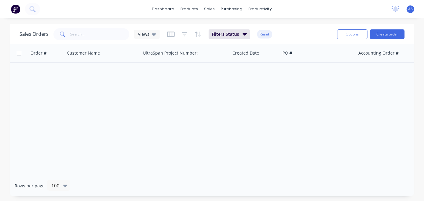  What do you see at coordinates (352, 34) in the screenshot?
I see `button: Options` at bounding box center [352, 34].